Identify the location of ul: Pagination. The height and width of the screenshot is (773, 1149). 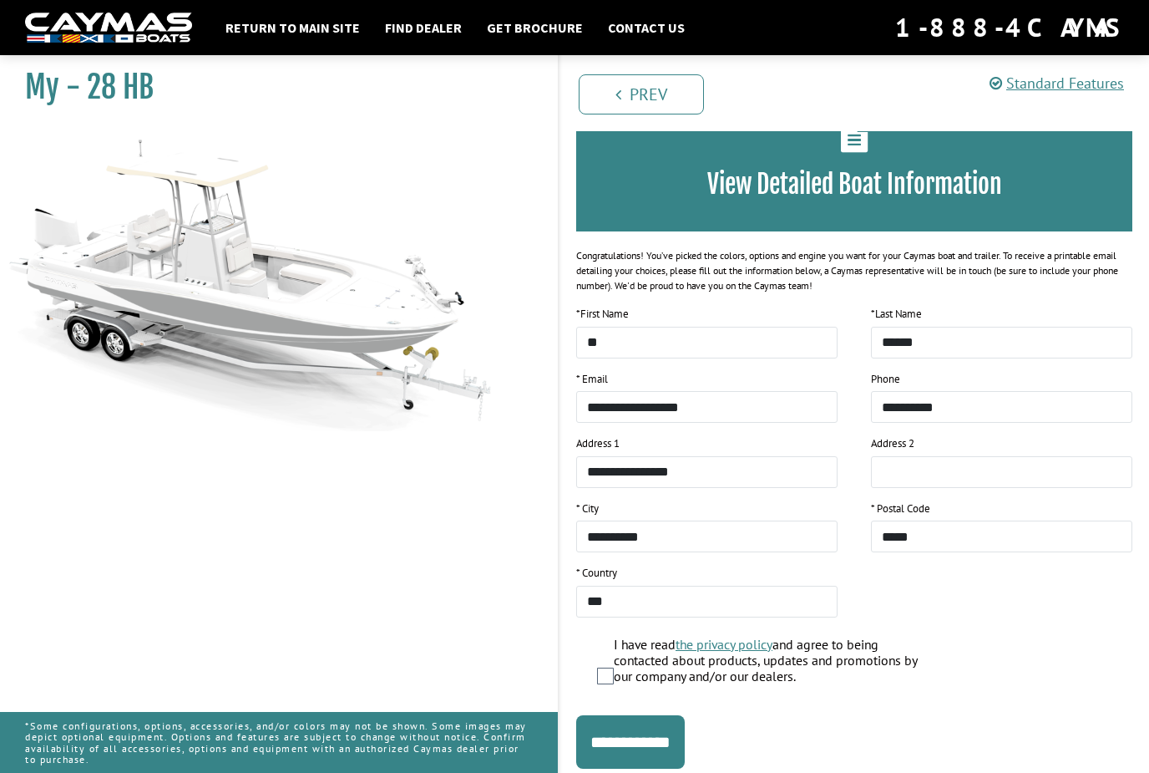
(862, 93).